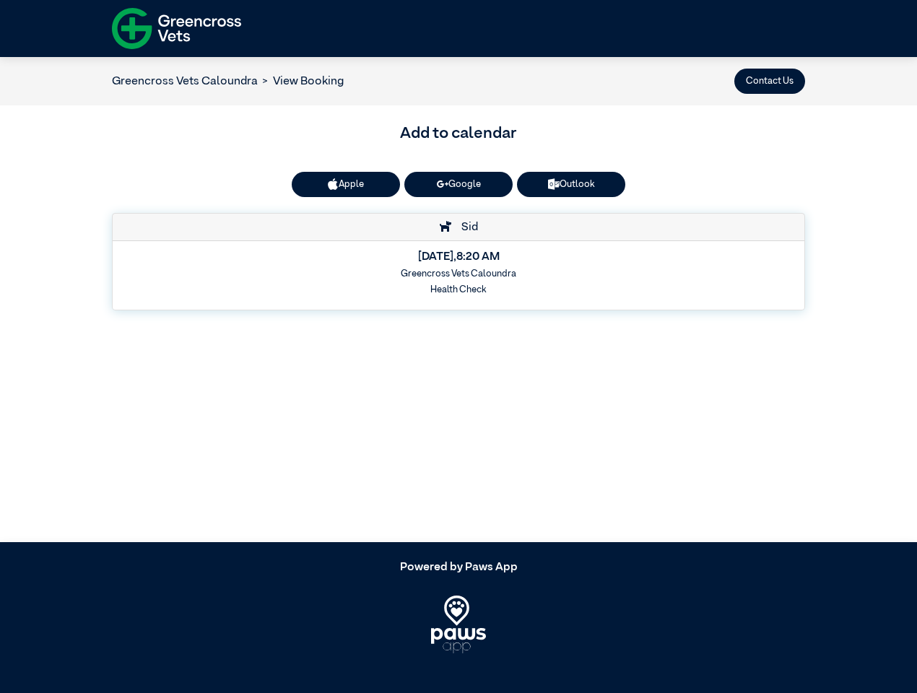  What do you see at coordinates (185, 82) in the screenshot?
I see `a: Greencross Vets Caloundra` at bounding box center [185, 82].